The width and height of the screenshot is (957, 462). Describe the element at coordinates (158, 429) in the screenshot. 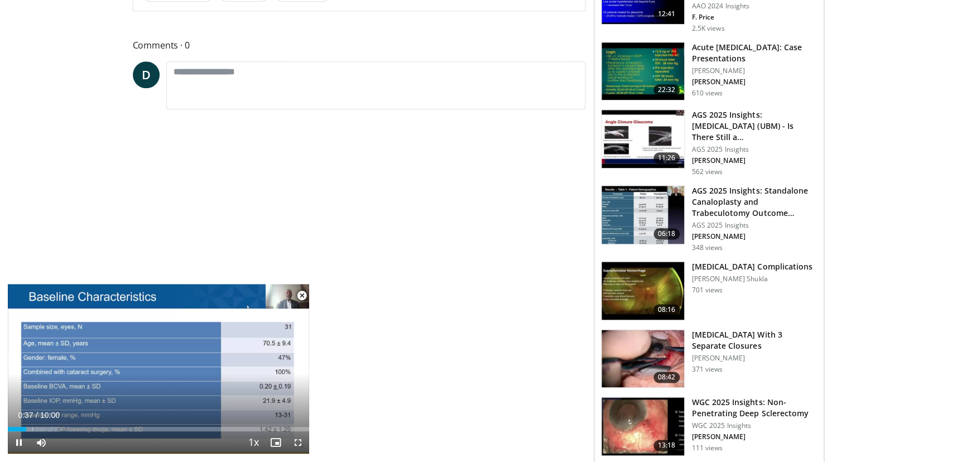

I see `div: Progress Bar` at that location.